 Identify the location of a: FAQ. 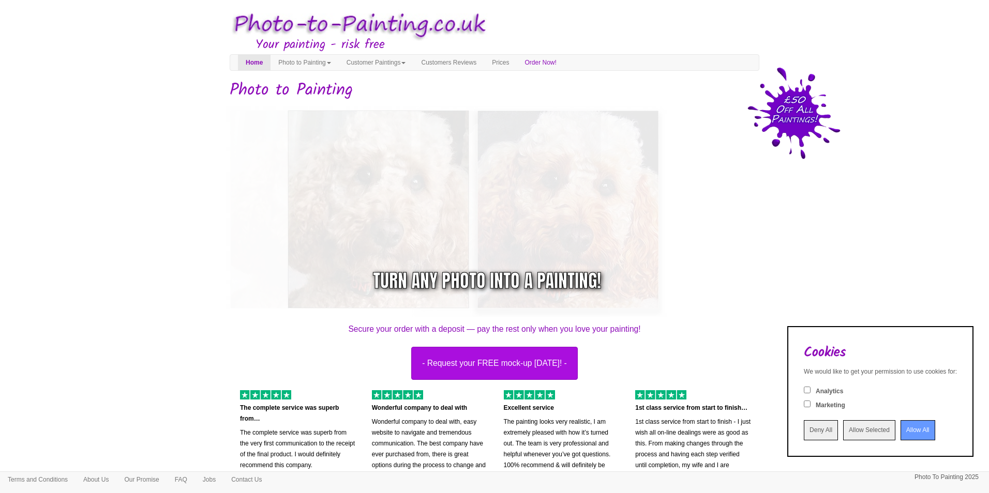
(181, 480).